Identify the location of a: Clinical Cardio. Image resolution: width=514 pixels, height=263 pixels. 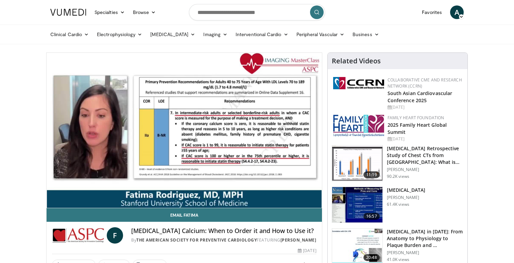
(69, 34).